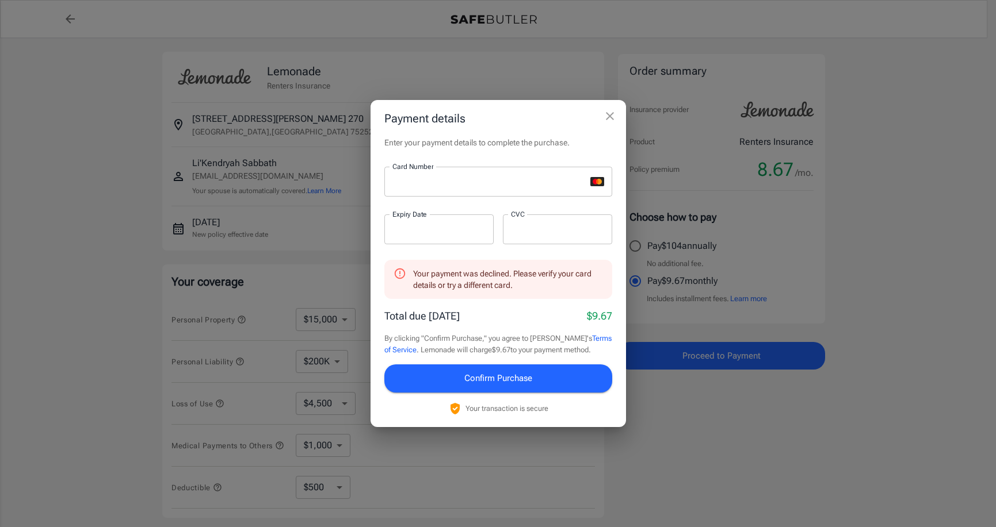 This screenshot has width=996, height=527. Describe the element at coordinates (498, 378) in the screenshot. I see `span: Confirm Purchase` at that location.